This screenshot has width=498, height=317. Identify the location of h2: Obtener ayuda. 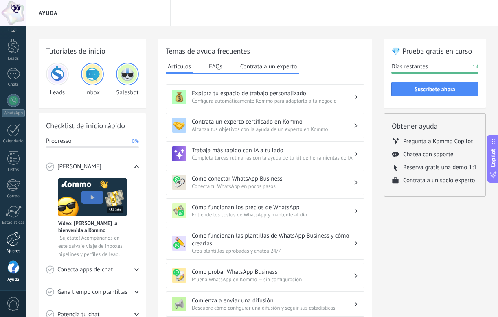
(435, 126).